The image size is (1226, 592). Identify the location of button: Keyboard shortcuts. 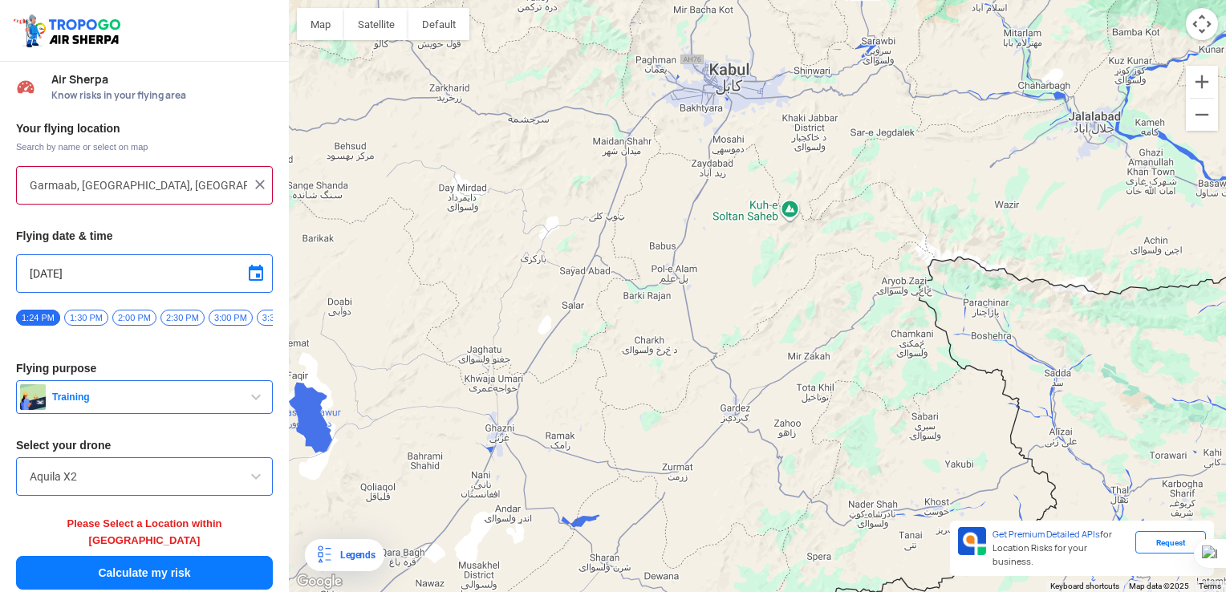
(1085, 587).